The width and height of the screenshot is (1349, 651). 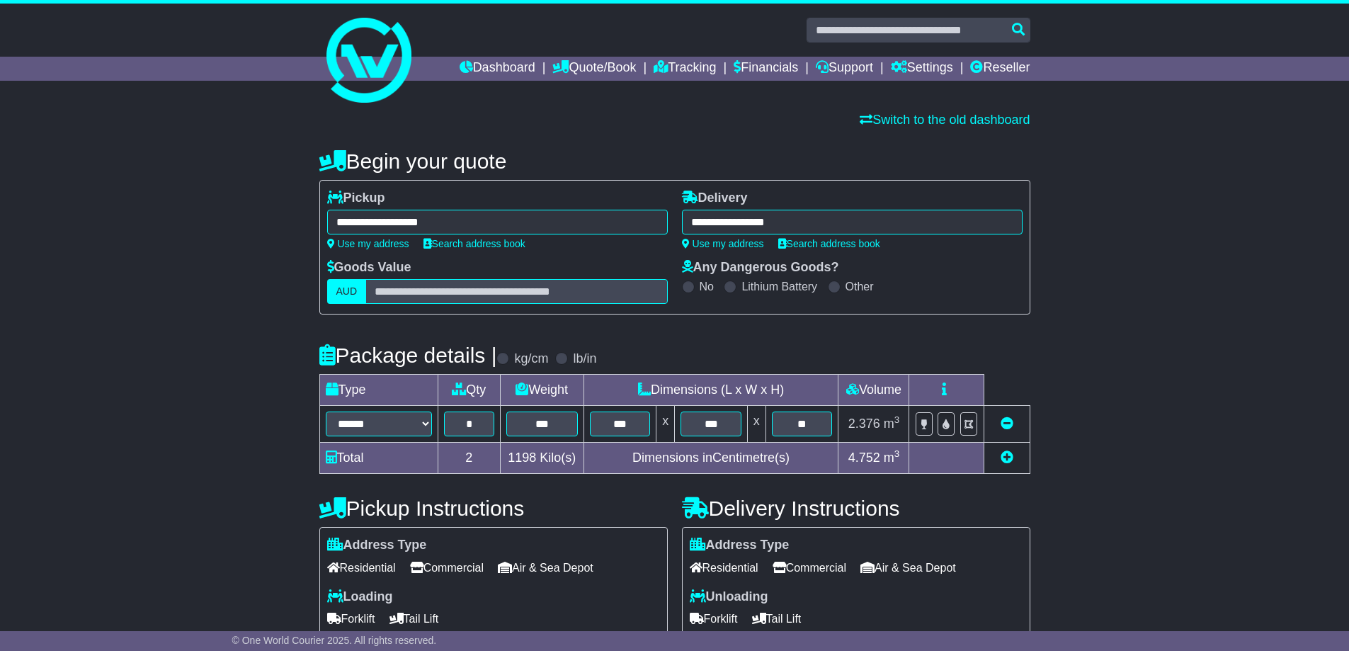 What do you see at coordinates (922, 69) in the screenshot?
I see `a: Settings` at bounding box center [922, 69].